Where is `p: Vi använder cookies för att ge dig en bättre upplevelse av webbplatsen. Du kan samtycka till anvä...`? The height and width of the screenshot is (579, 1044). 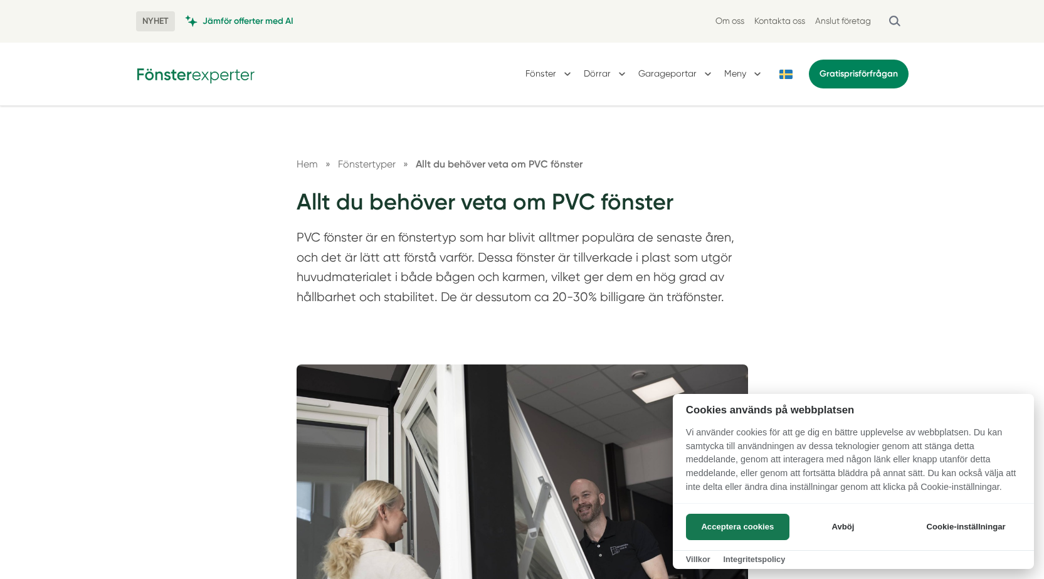 p: Vi använder cookies för att ge dig en bättre upplevelse av webbplatsen. Du kan samtycka till anvä... is located at coordinates (854, 464).